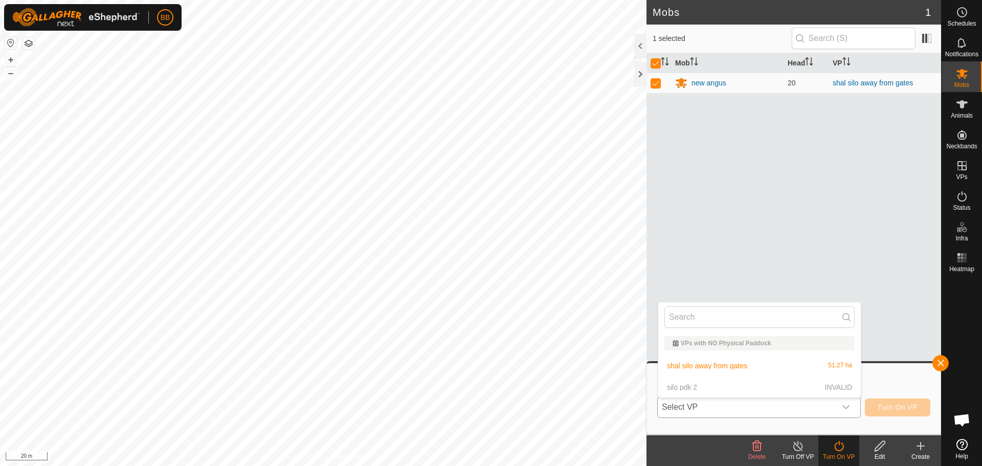 The image size is (982, 466). Describe the element at coordinates (76, 17) in the screenshot. I see `img: Gallagher Logo` at that location.